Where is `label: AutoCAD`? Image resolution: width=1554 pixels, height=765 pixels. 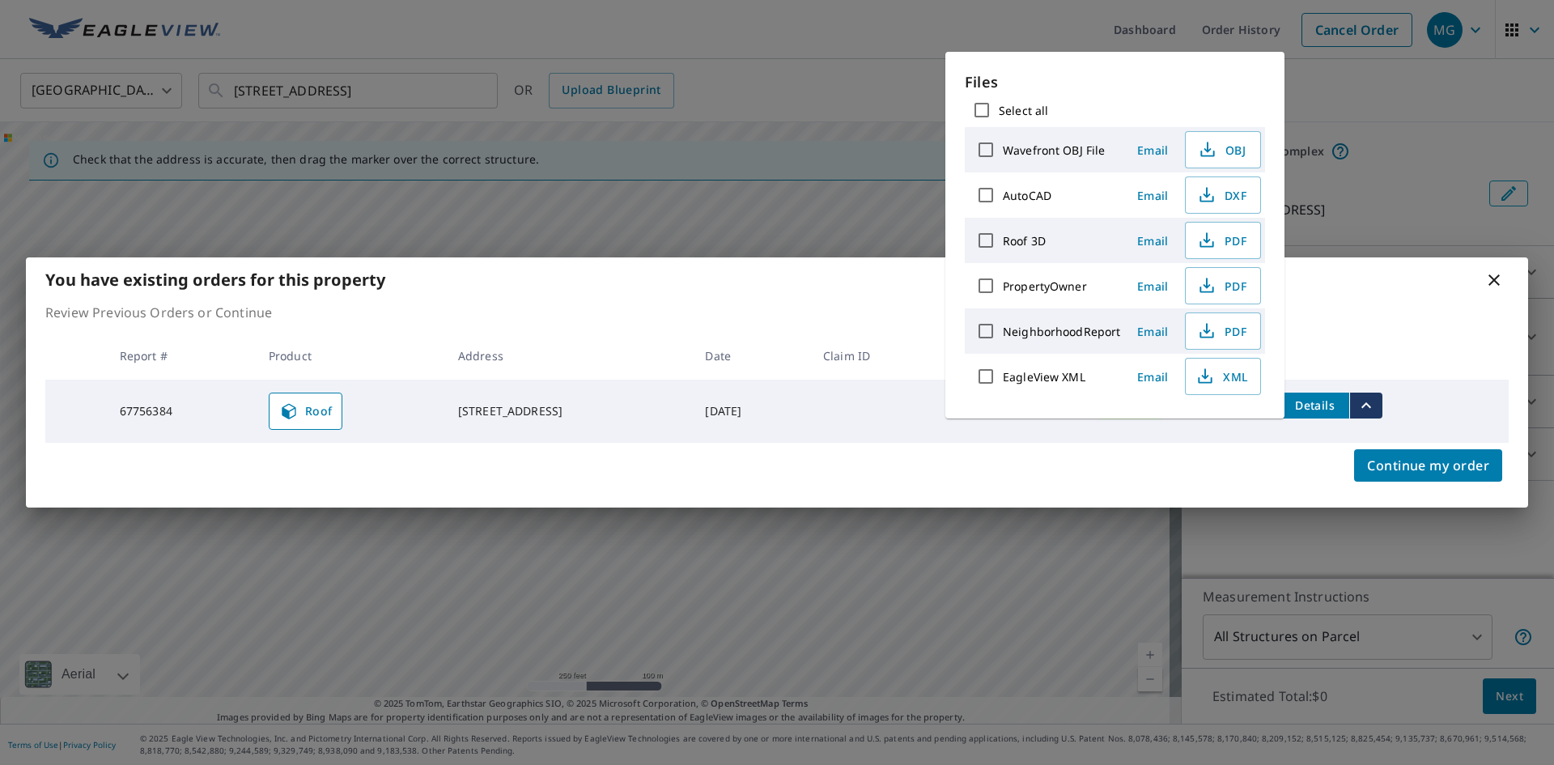
label: AutoCAD is located at coordinates (1027, 195).